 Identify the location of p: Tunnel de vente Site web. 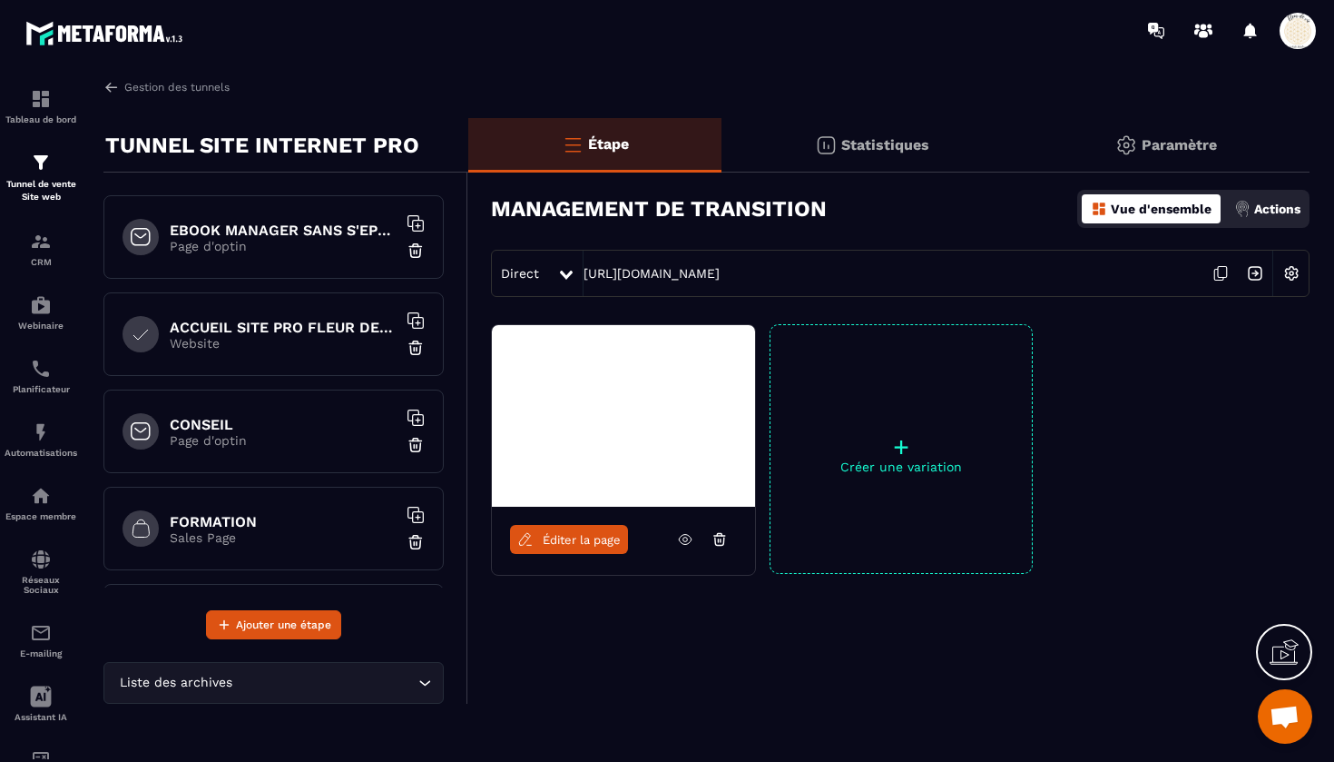
(41, 191).